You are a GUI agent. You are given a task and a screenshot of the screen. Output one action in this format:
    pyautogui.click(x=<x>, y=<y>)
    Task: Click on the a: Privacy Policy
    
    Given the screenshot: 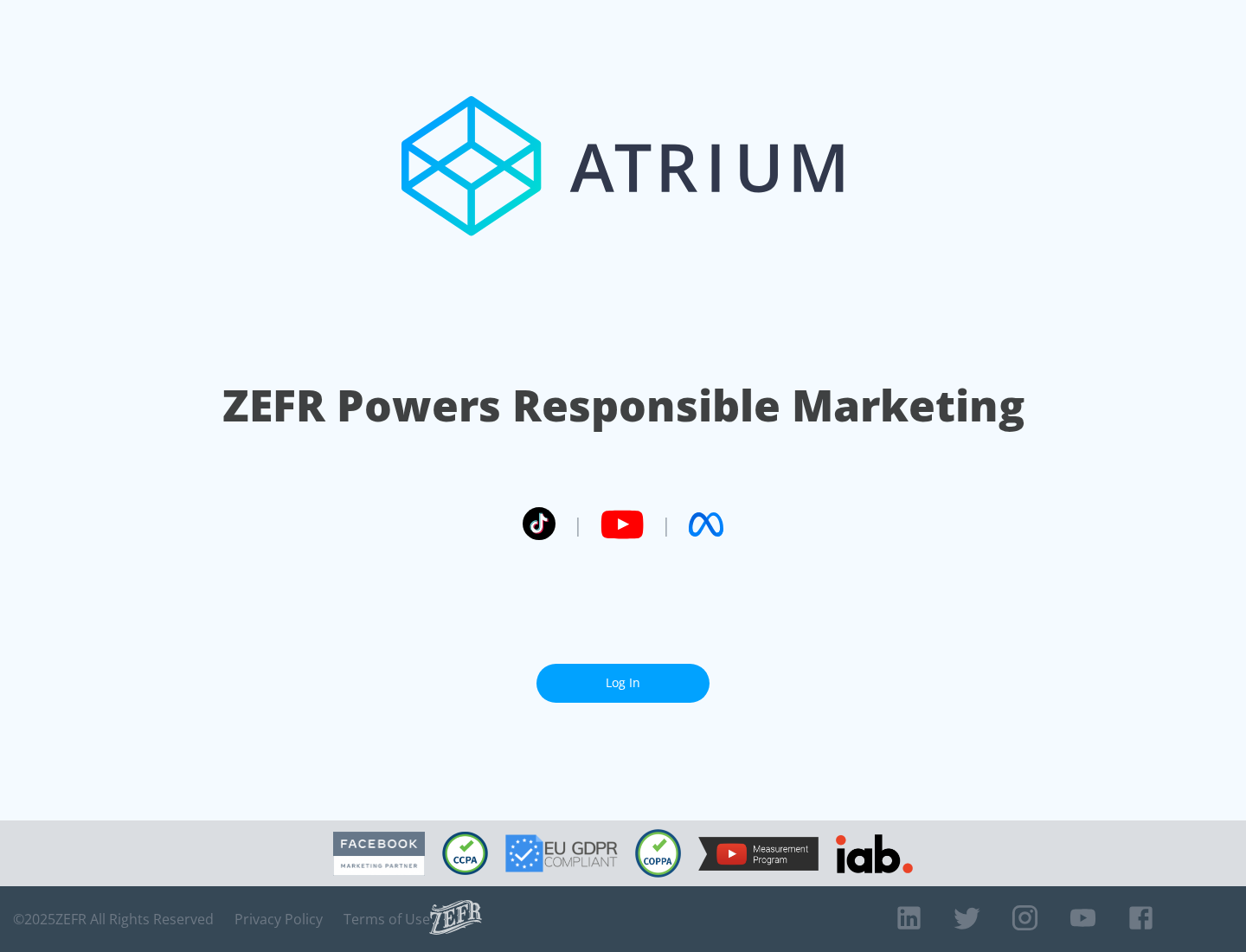 What is the action you would take?
    pyautogui.click(x=279, y=919)
    